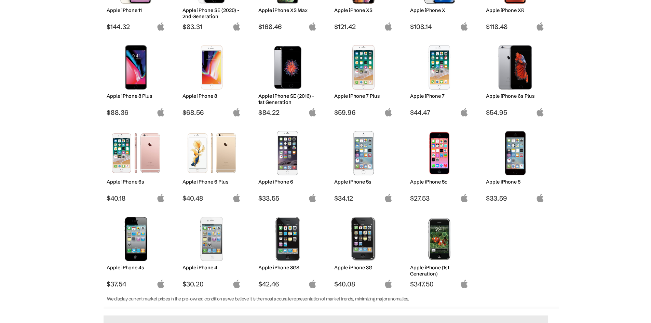 The height and width of the screenshot is (323, 651). I want to click on a: iPhone 7 Apple iPhone 7 $44.47 apple-logo, so click(440, 79).